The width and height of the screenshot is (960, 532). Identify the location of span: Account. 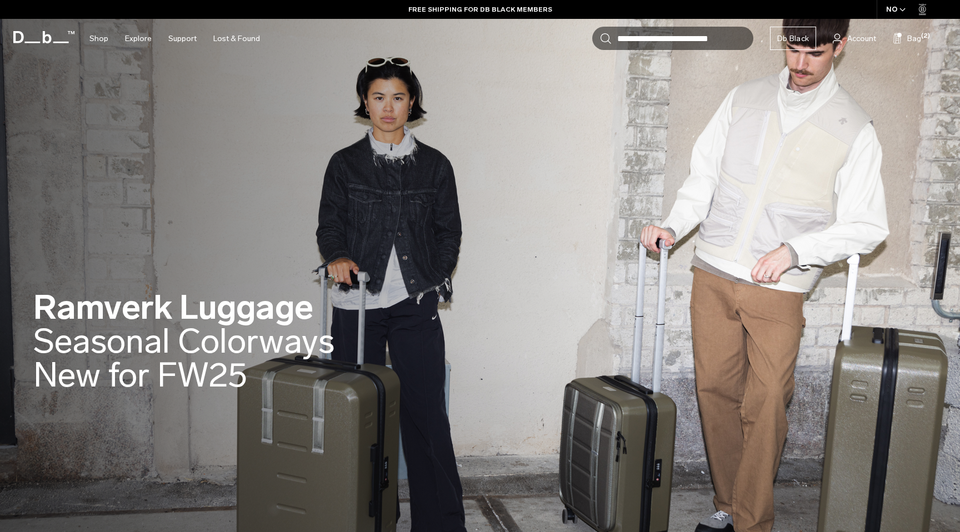
(861, 38).